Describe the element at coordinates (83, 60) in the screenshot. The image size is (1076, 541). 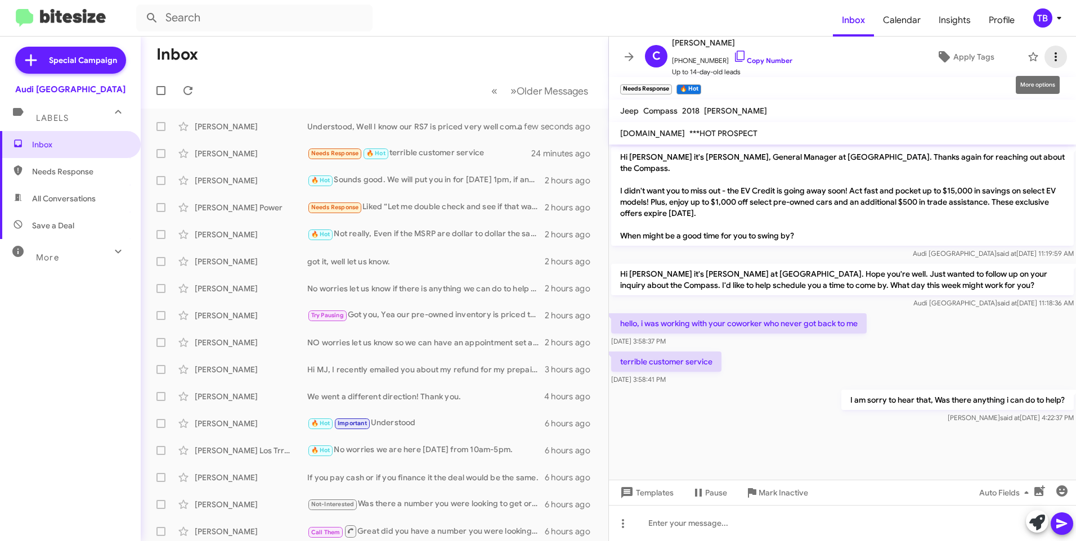
I see `span: Special Campaign` at that location.